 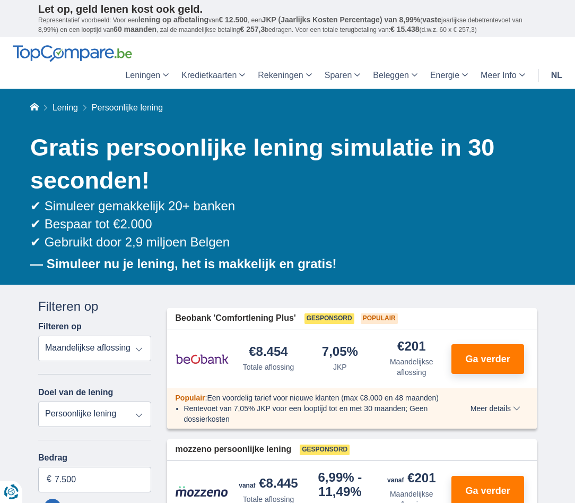 I want to click on div: JKP, so click(x=340, y=367).